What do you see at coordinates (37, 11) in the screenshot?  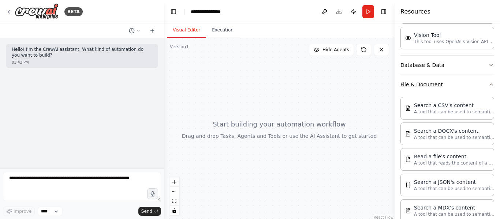 I see `img: Logo` at bounding box center [37, 11].